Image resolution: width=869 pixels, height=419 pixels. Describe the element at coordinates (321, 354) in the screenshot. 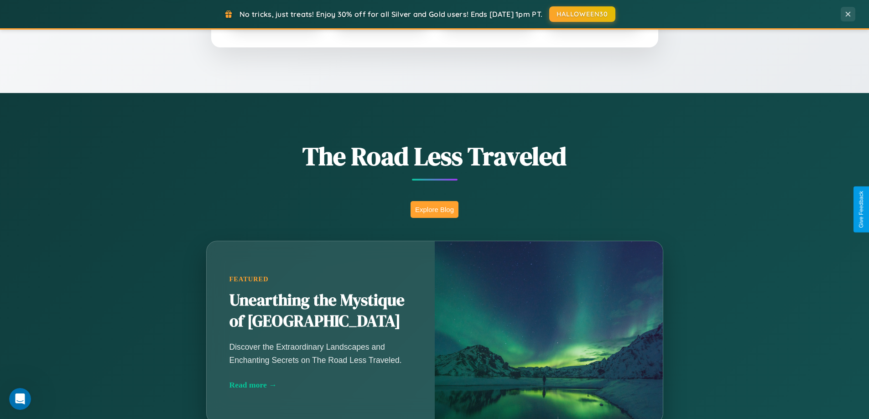

I see `p: Discover the Extraordinary Landscapes and Enchanting Secrets on The Road Less Traveled.` at that location.